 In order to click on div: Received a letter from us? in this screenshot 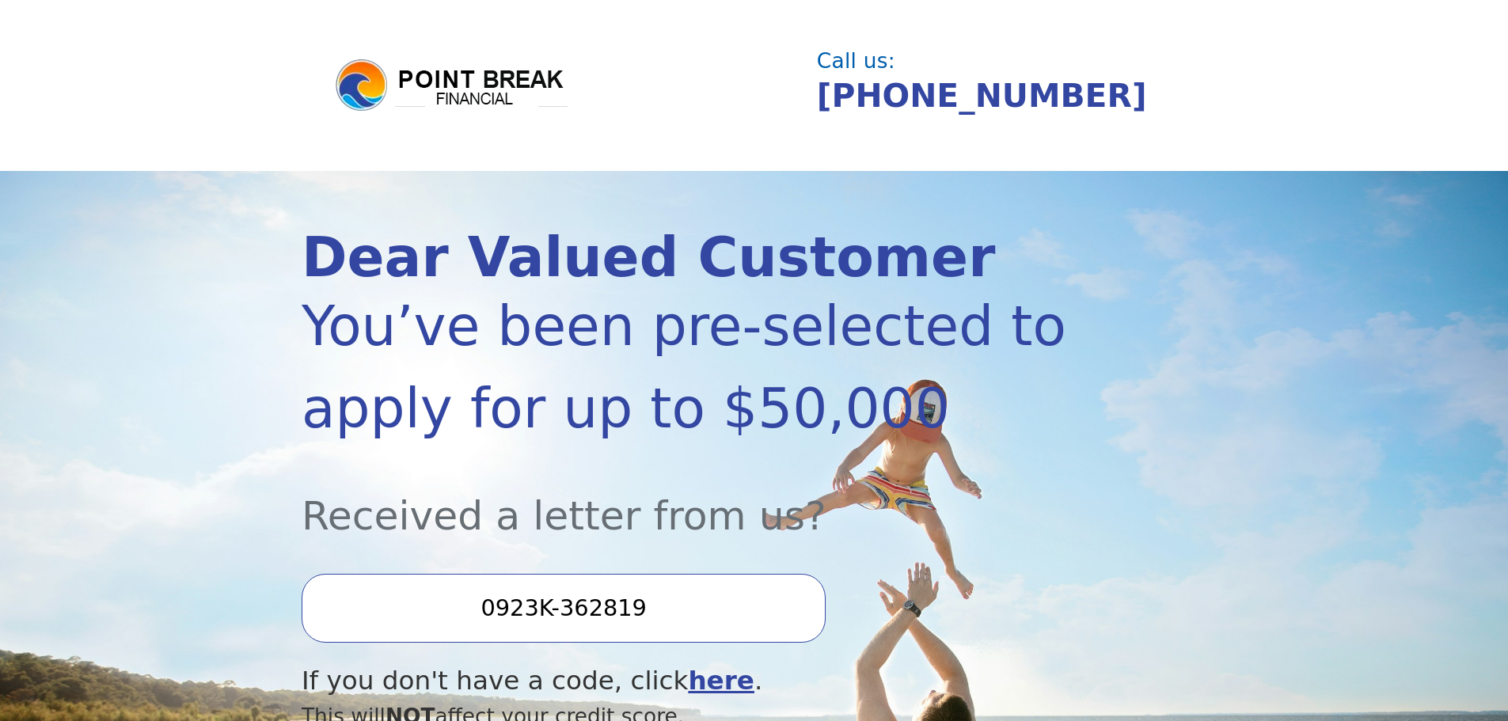, I will do `click(687, 497)`.